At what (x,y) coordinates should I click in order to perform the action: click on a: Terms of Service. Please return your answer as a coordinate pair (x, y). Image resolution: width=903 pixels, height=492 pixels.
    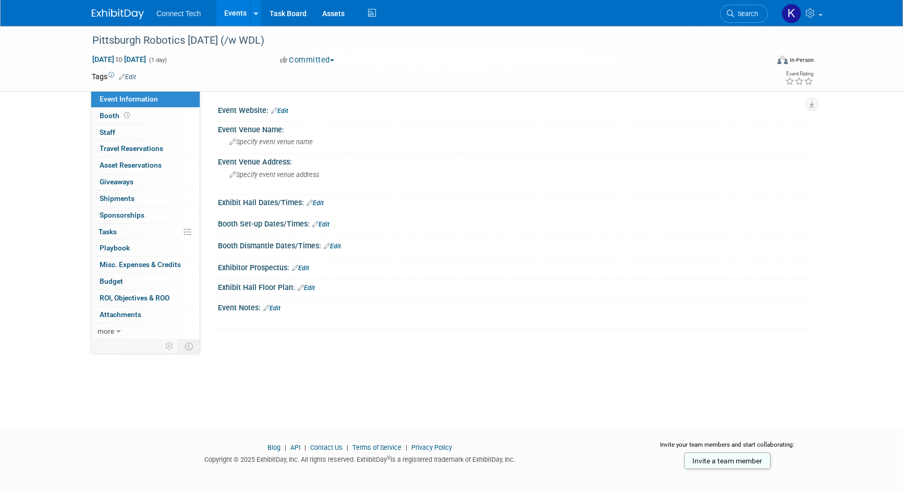
    Looking at the image, I should click on (377, 448).